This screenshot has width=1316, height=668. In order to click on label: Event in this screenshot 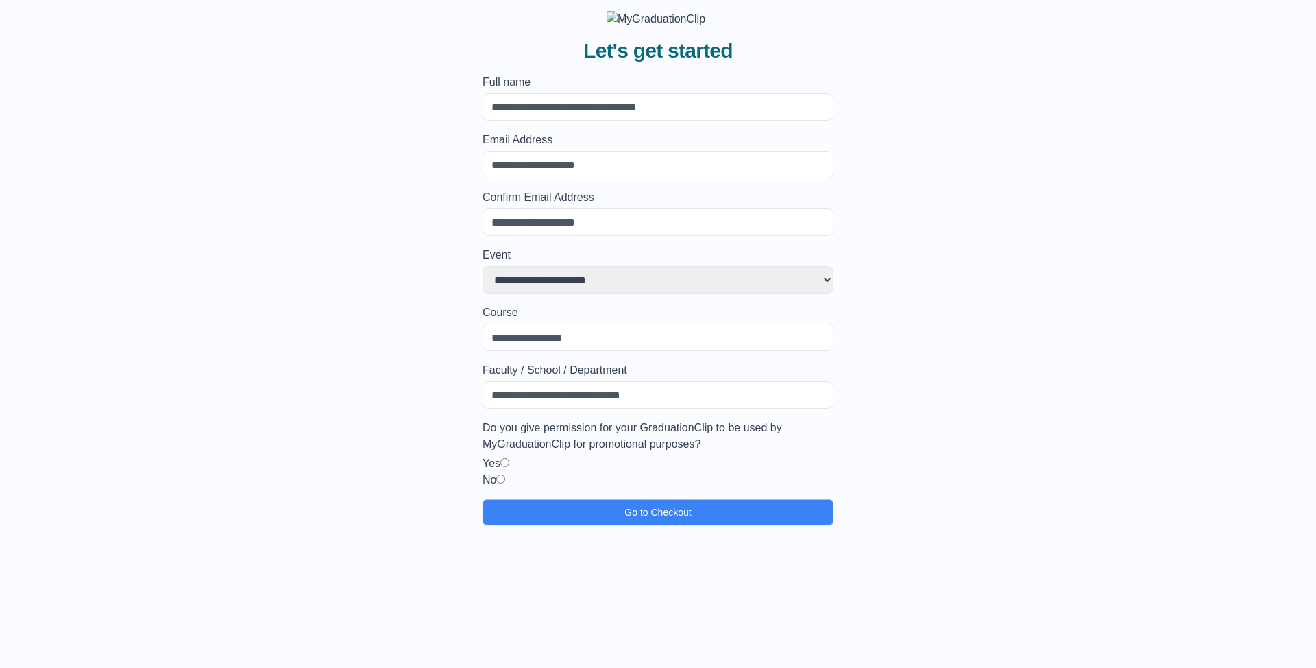, I will do `click(658, 255)`.